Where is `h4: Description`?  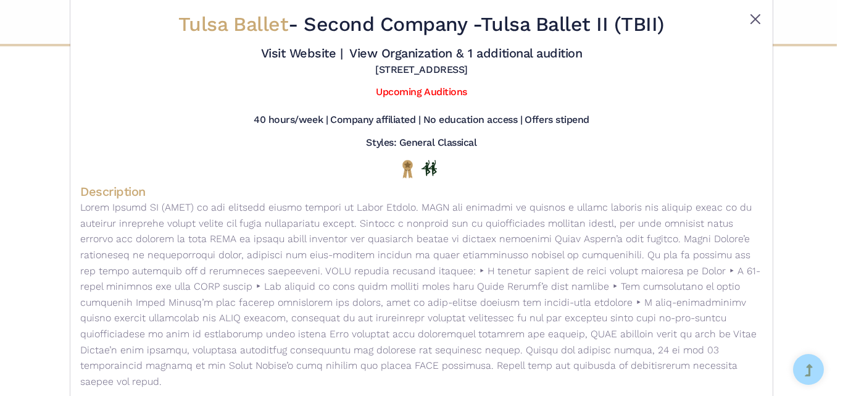
h4: Description is located at coordinates (422, 191).